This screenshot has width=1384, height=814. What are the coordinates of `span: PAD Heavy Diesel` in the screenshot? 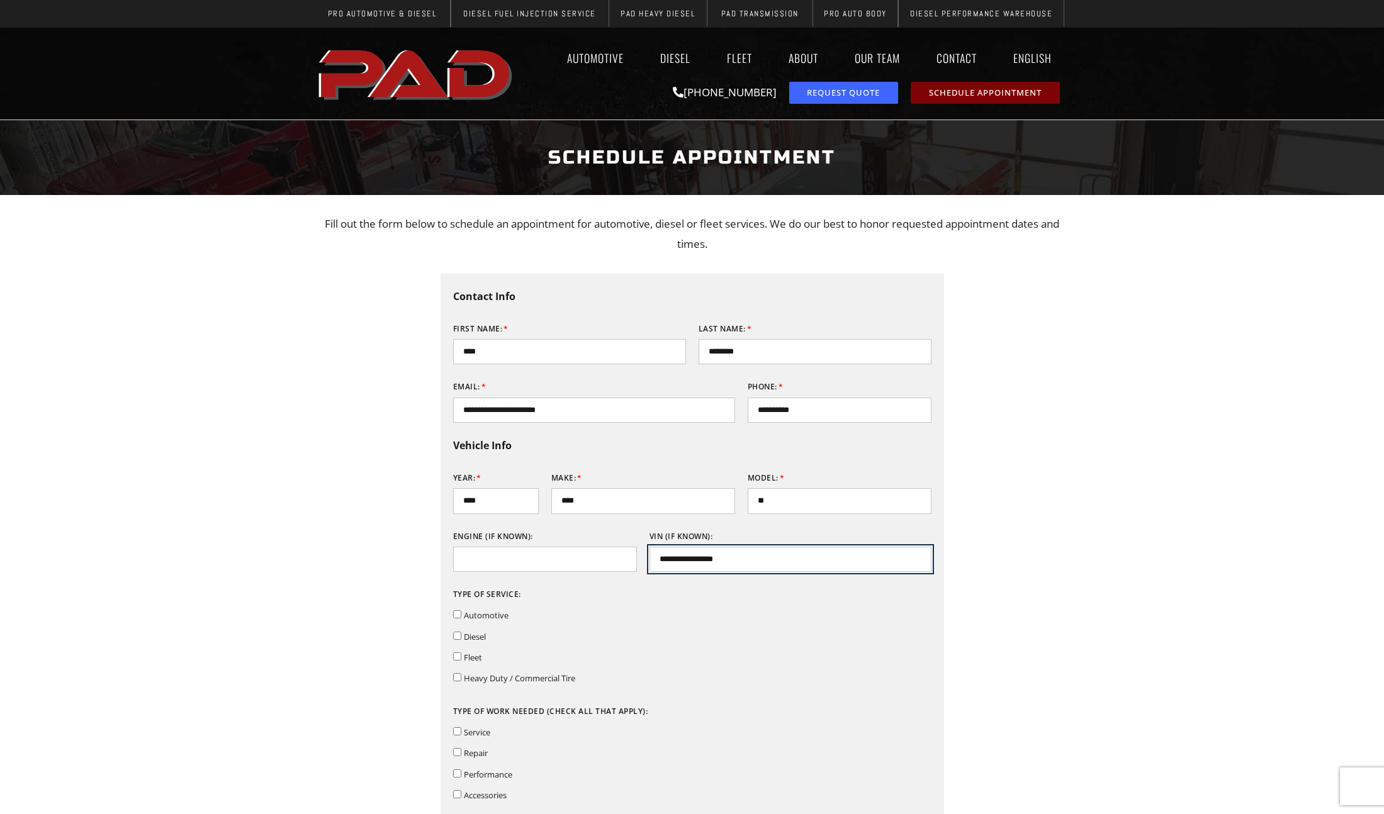 It's located at (658, 13).